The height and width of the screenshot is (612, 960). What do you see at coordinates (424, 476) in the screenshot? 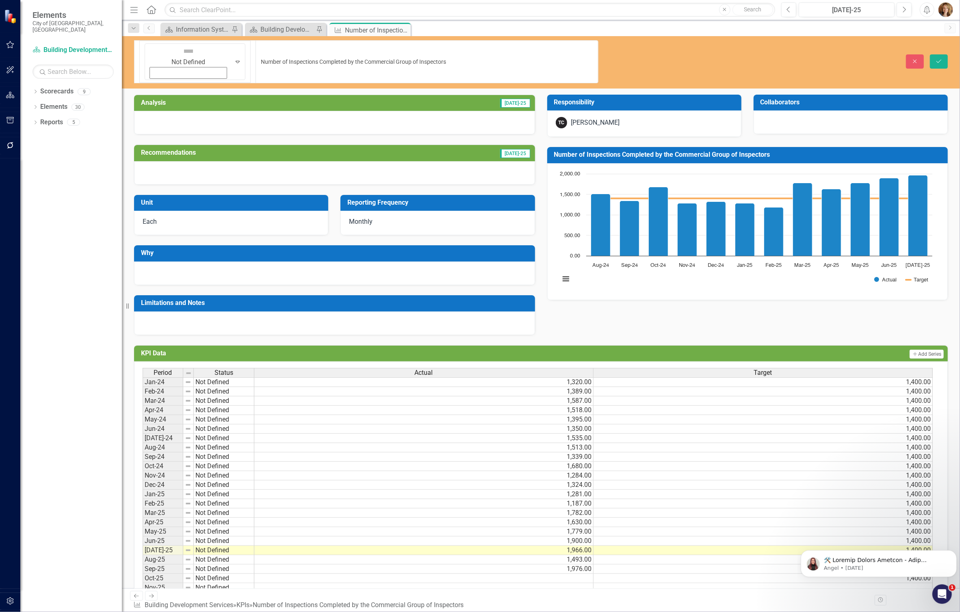
I see `td: 1,284.00` at bounding box center [424, 476].